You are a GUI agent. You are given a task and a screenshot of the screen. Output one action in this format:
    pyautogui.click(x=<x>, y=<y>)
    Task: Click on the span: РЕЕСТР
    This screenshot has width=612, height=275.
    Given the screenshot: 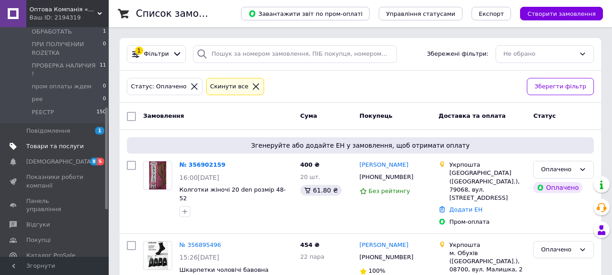 What is the action you would take?
    pyautogui.click(x=43, y=112)
    